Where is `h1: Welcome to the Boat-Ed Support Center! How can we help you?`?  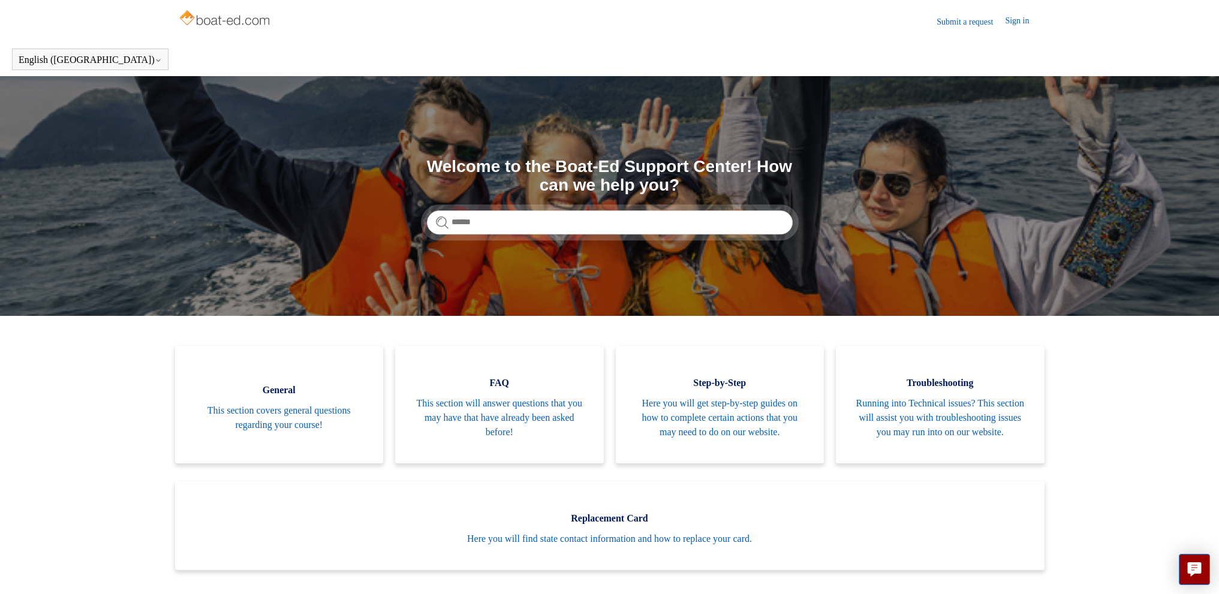 h1: Welcome to the Boat-Ed Support Center! How can we help you? is located at coordinates (610, 176).